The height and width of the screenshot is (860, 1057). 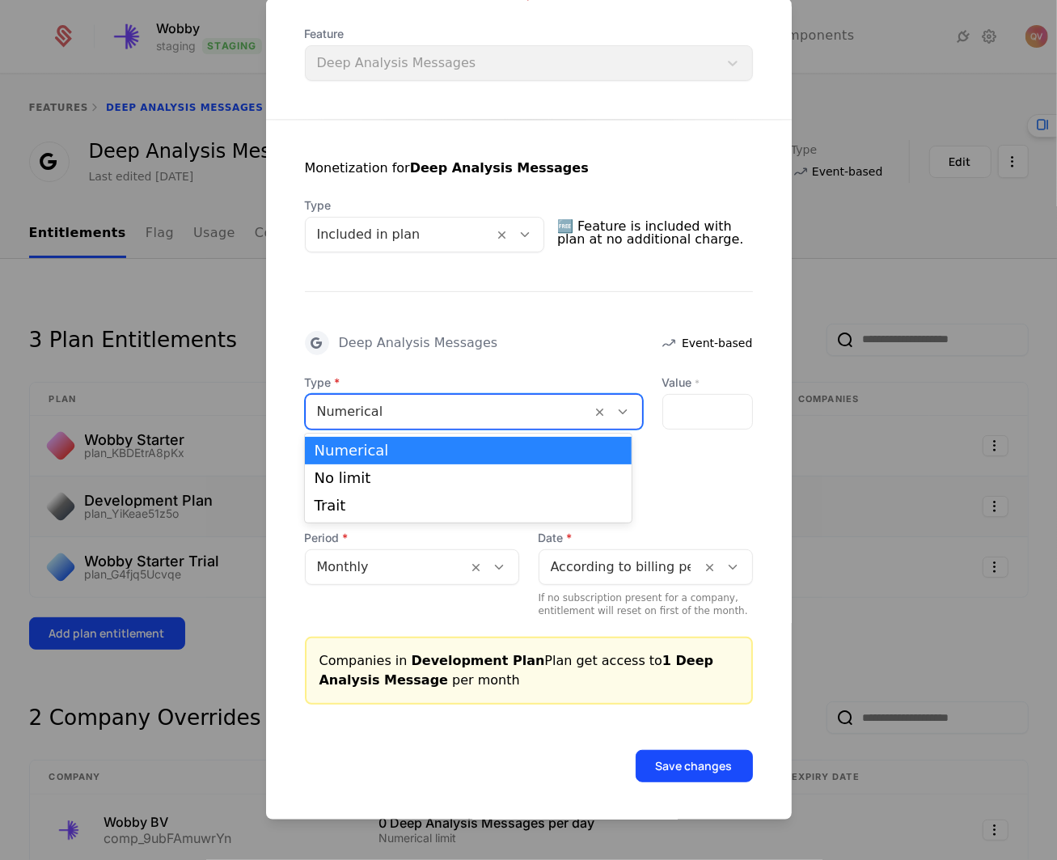 I want to click on button: Save changes, so click(x=694, y=765).